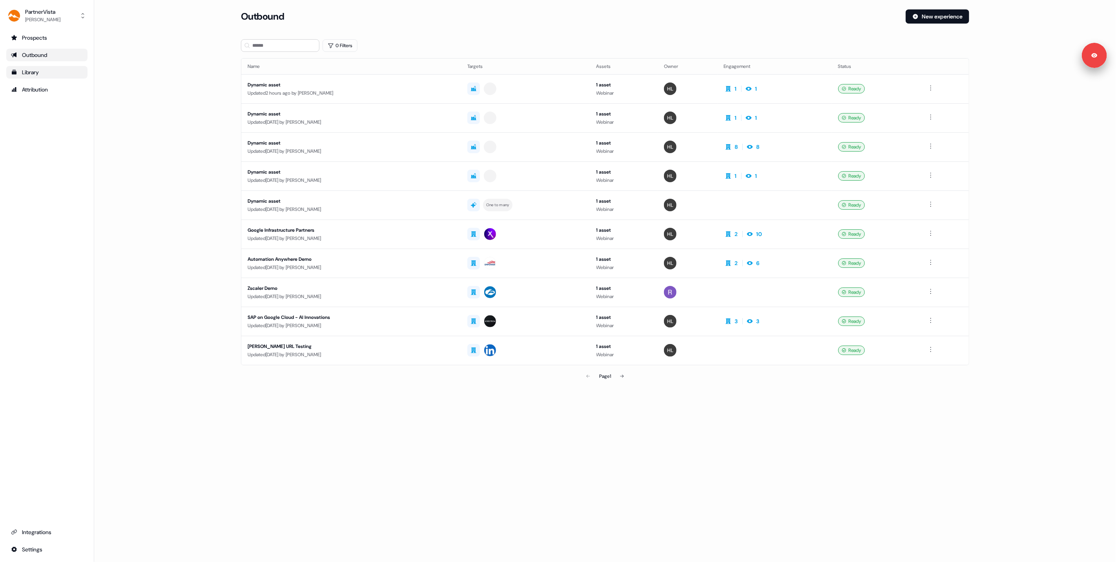 This screenshot has height=562, width=1116. I want to click on h3: Outbound, so click(263, 16).